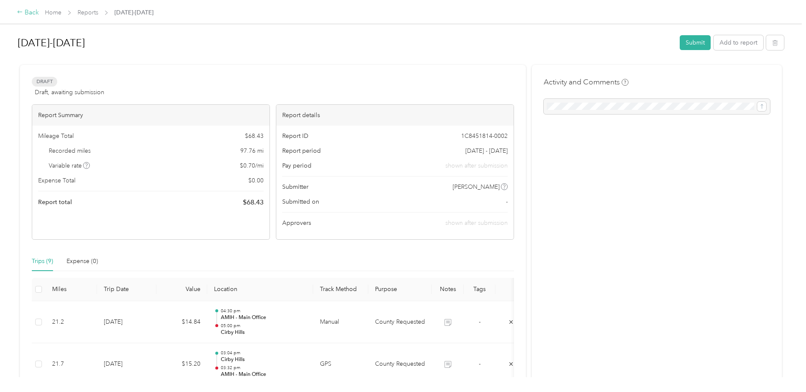 The width and height of the screenshot is (806, 392). What do you see at coordinates (295, 187) in the screenshot?
I see `span: Submitter` at bounding box center [295, 187].